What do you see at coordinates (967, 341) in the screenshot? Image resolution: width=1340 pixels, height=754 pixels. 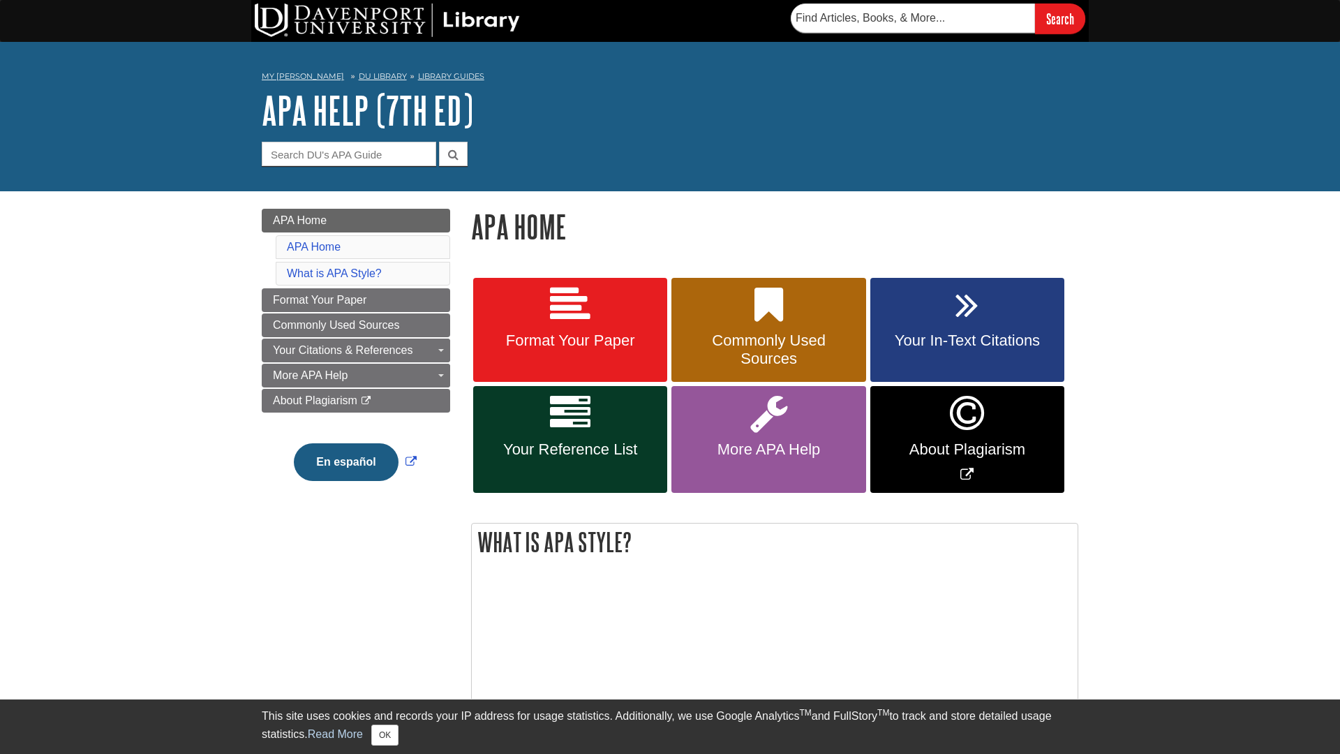 I see `span: Your In-Text Citations` at bounding box center [967, 341].